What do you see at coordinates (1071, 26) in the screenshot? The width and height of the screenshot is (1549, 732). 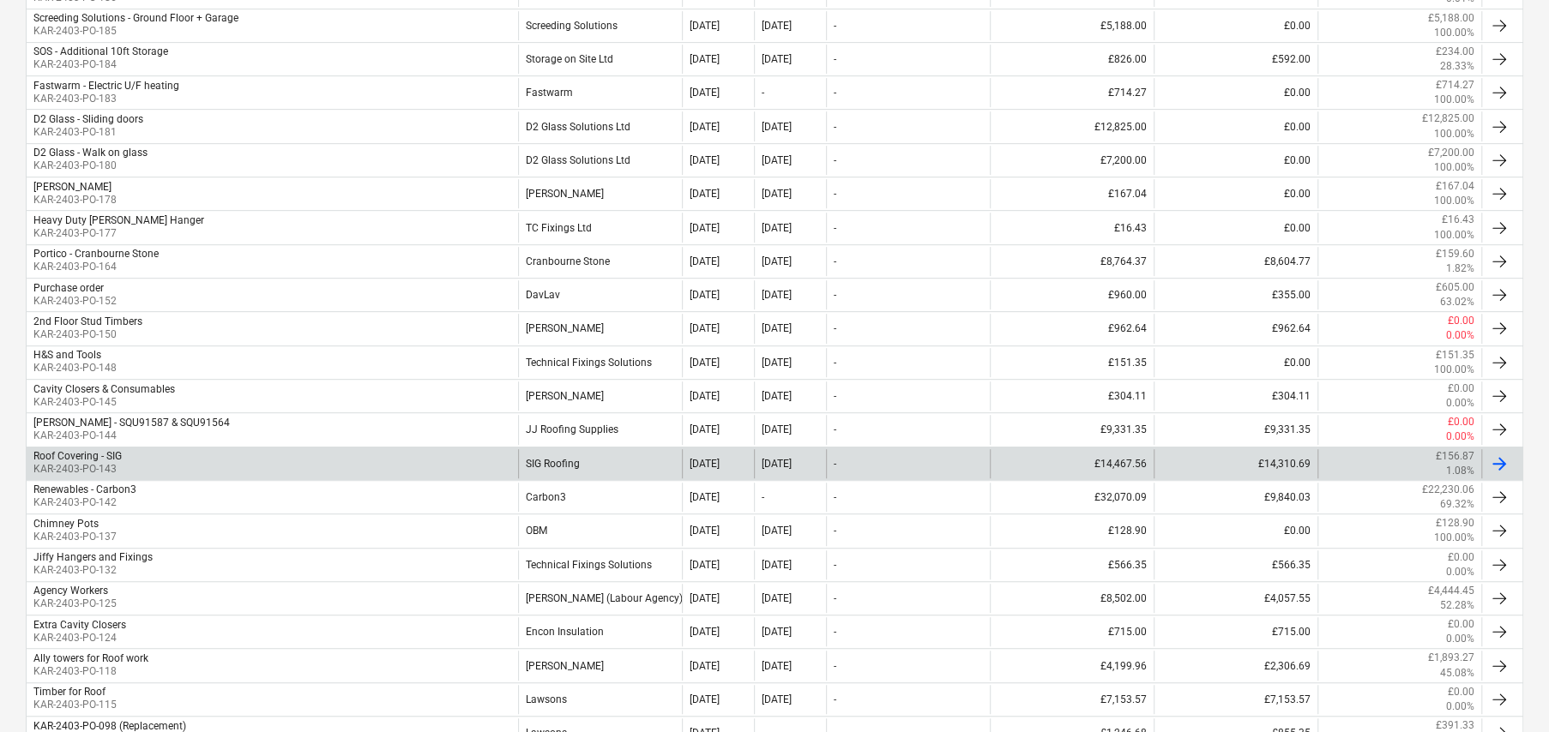 I see `div: £5,188.00` at bounding box center [1071, 26].